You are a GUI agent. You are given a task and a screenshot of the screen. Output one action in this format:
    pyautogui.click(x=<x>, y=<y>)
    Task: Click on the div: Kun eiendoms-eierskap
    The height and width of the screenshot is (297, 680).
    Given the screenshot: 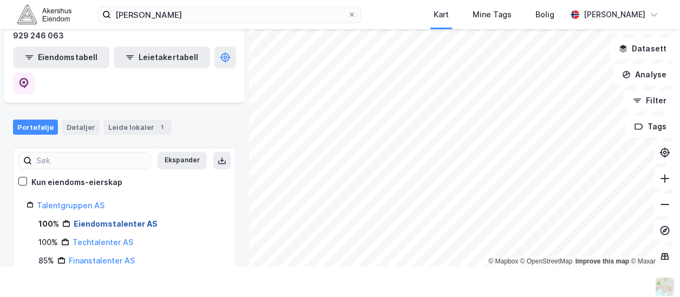 What is the action you would take?
    pyautogui.click(x=77, y=183)
    